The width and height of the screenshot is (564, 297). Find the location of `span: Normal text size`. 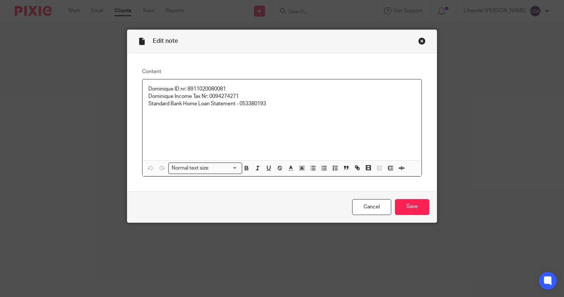

span: Normal text size is located at coordinates (190, 168).